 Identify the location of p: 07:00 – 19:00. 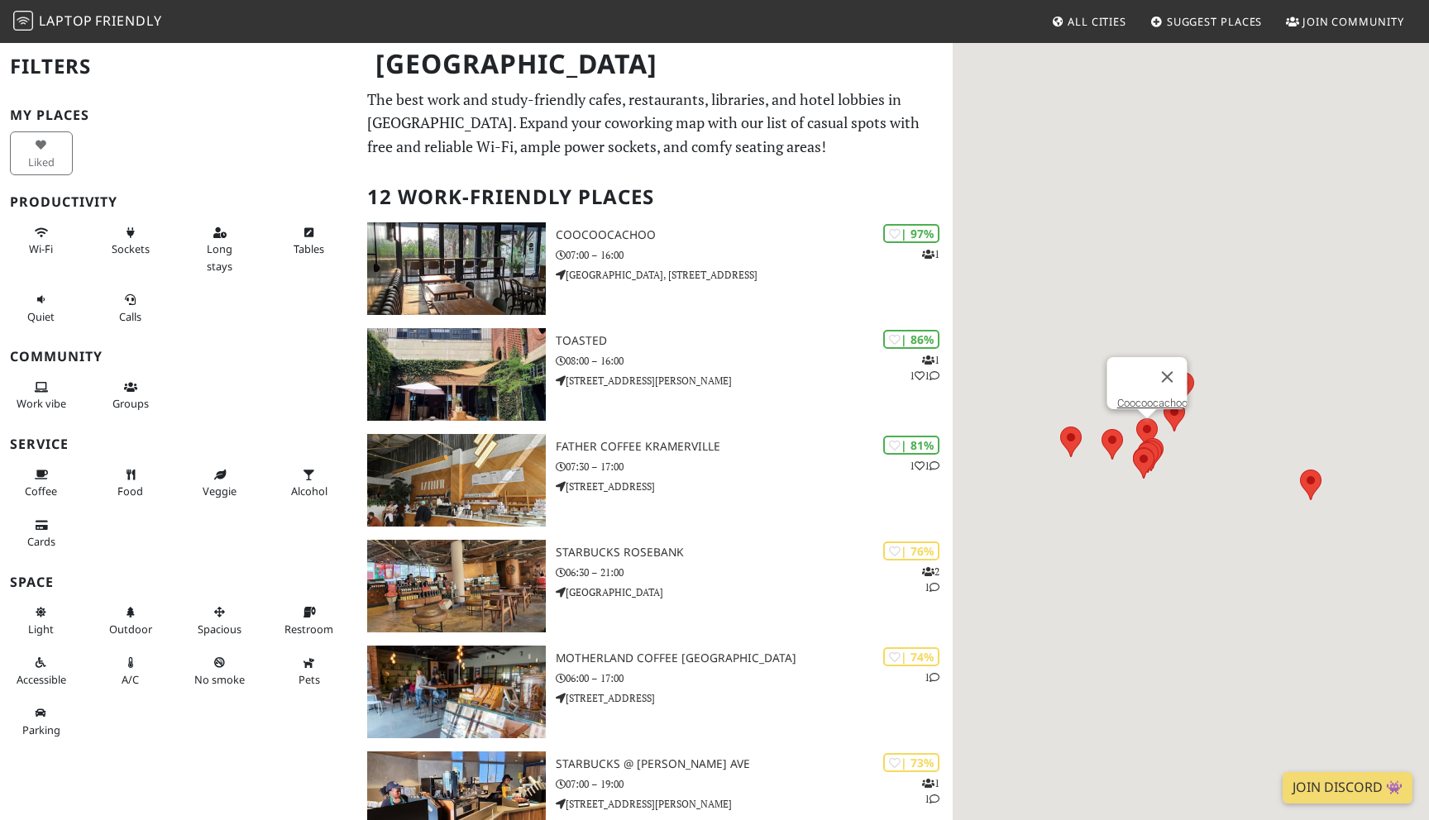
(754, 784).